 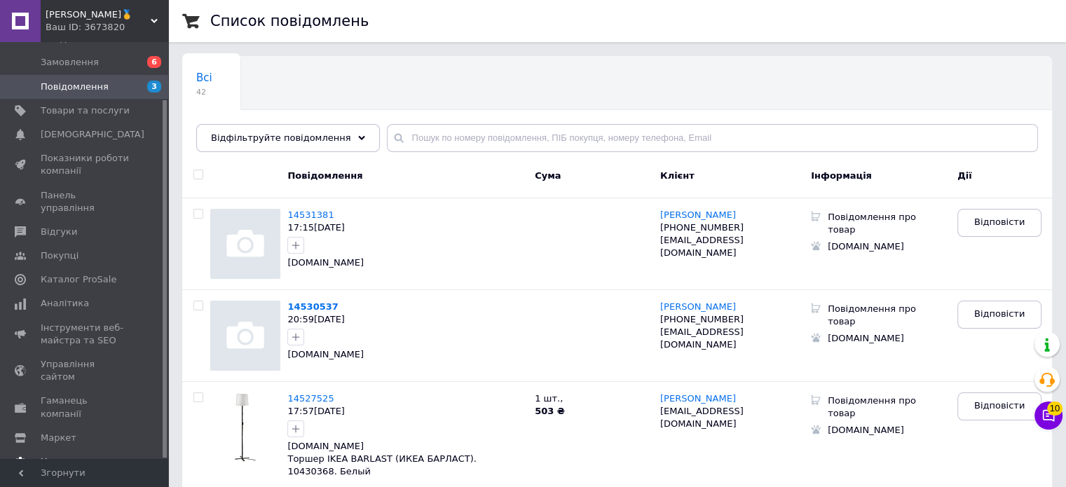 I want to click on button: Чат з покупцем10, so click(x=1049, y=416).